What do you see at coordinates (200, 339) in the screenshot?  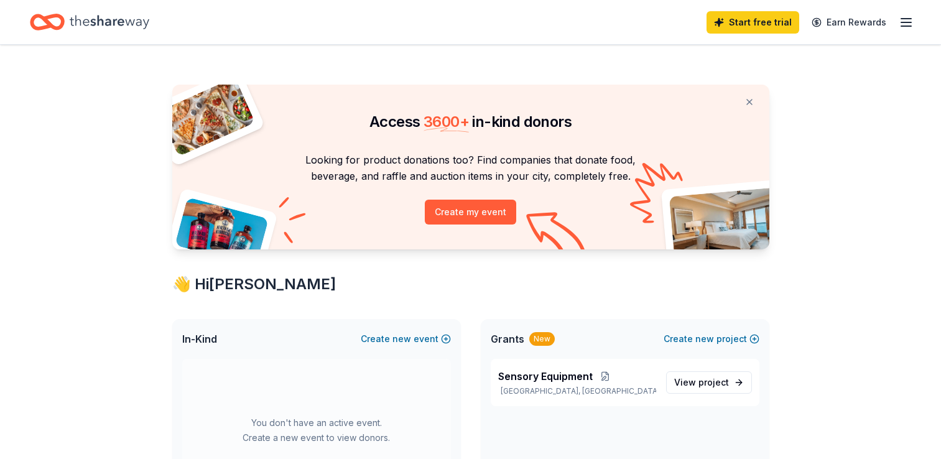 I see `span: In-Kind` at bounding box center [200, 339].